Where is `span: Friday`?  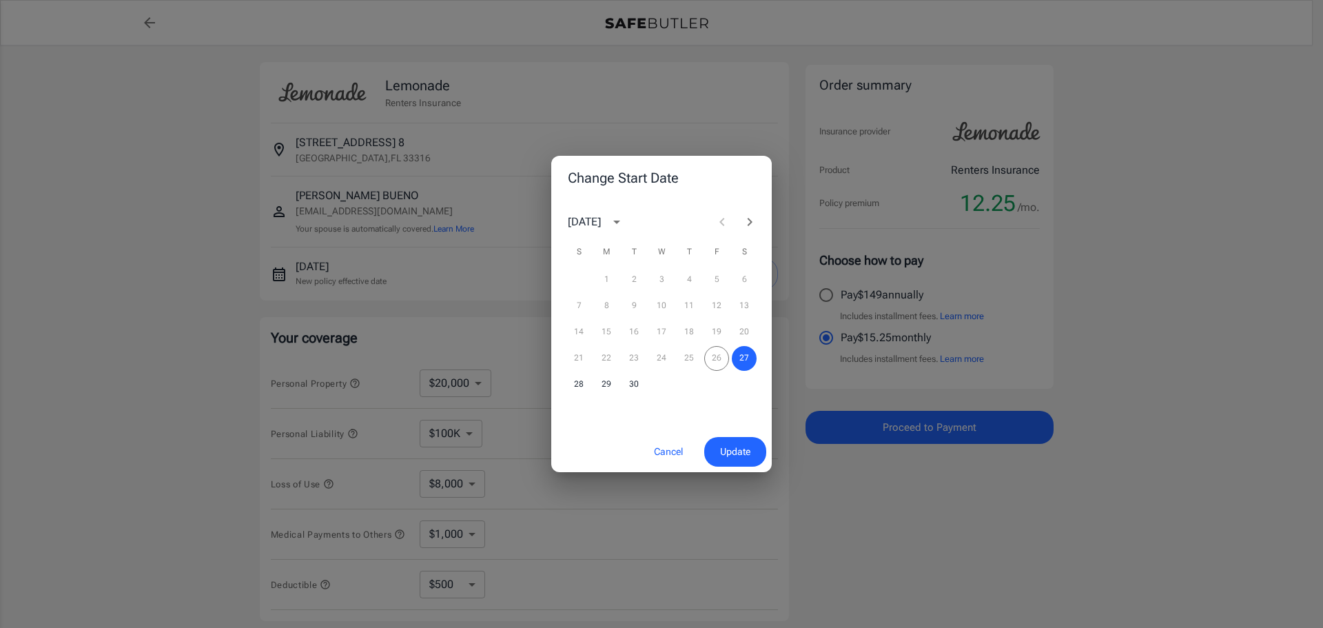 span: Friday is located at coordinates (717, 252).